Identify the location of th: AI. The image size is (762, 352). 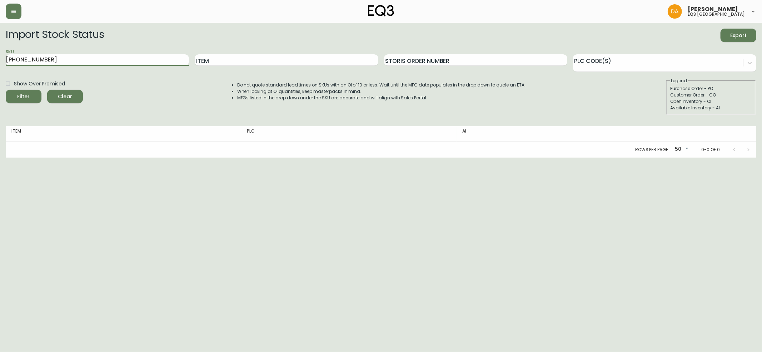
(542, 134).